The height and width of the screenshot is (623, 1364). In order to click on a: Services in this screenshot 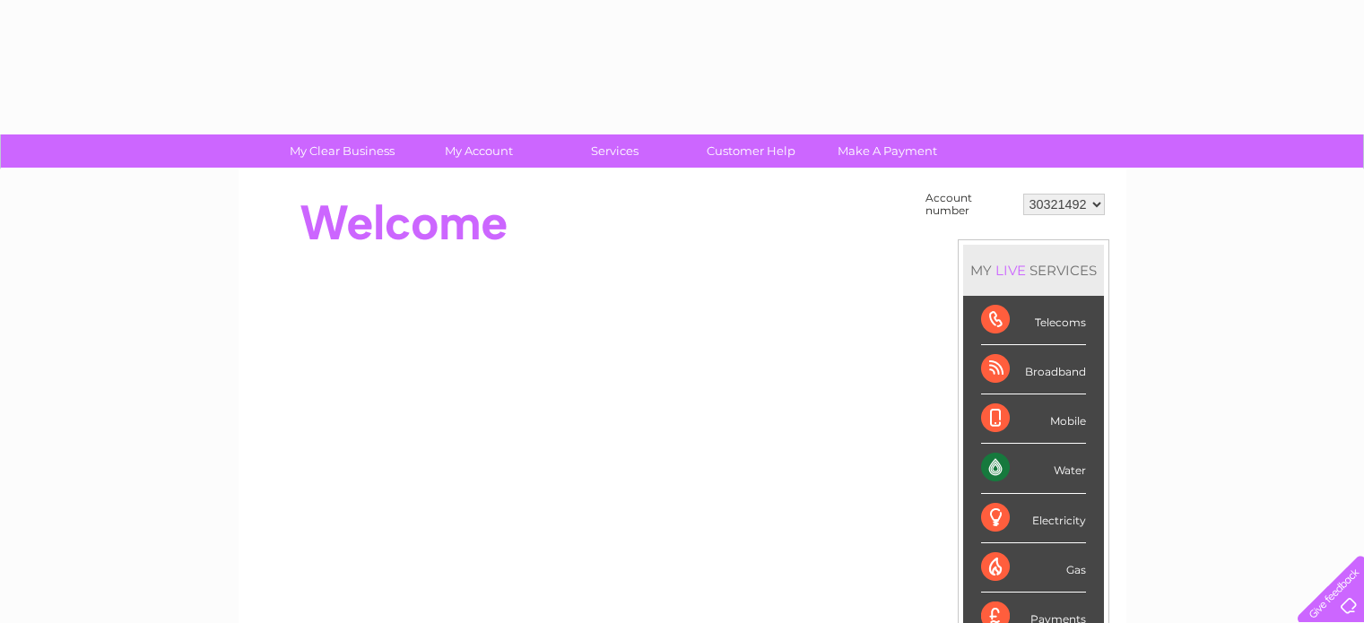, I will do `click(614, 151)`.